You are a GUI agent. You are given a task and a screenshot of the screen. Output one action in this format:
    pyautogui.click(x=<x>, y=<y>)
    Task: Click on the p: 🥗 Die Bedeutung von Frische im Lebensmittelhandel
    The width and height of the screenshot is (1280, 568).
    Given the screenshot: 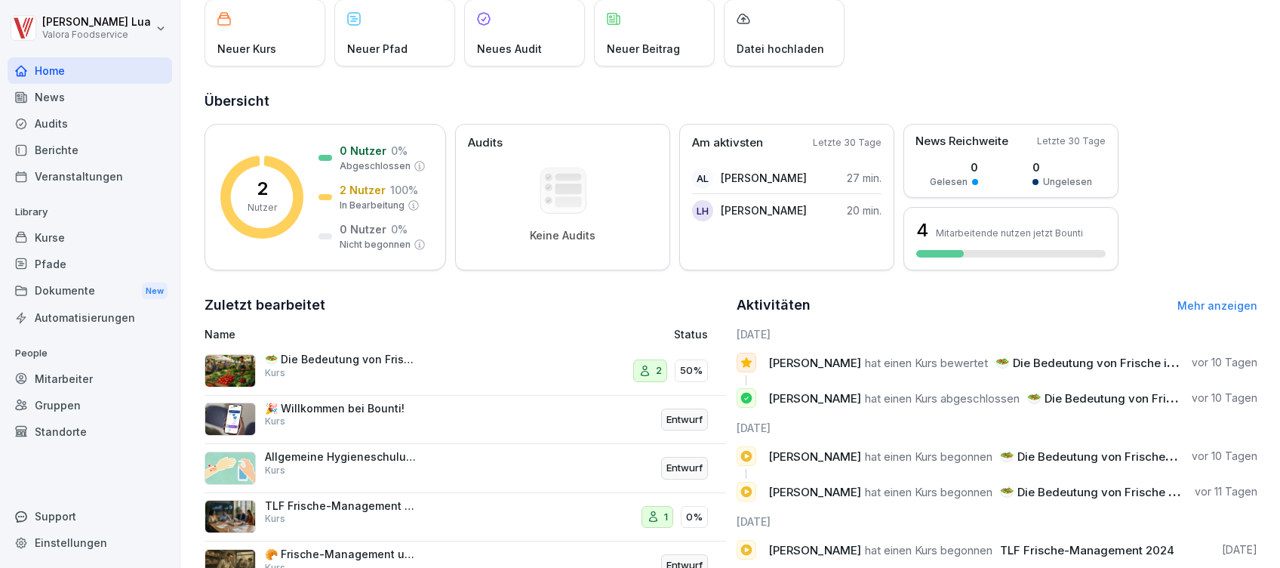 What is the action you would take?
    pyautogui.click(x=340, y=359)
    